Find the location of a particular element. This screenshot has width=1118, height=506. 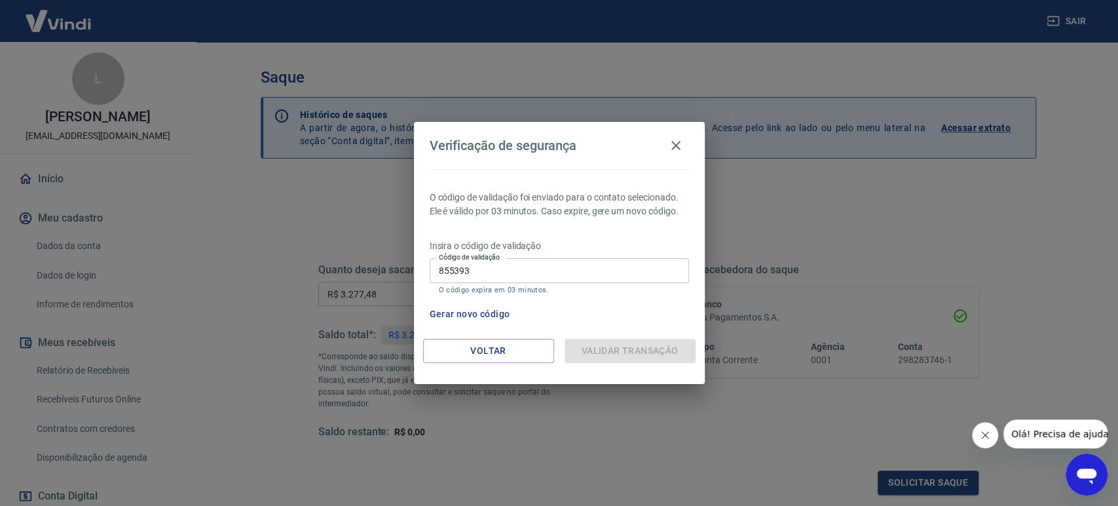

span: Olá! Precisa de ajuda? is located at coordinates (59, 14).